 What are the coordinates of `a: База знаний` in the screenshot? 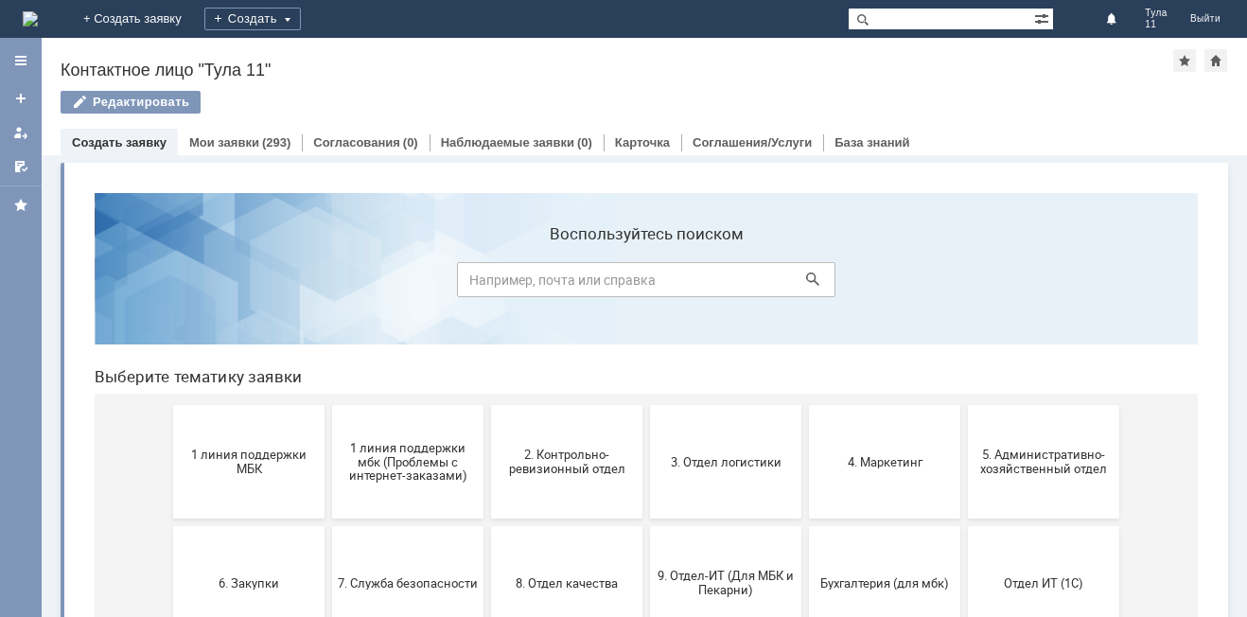 It's located at (872, 142).